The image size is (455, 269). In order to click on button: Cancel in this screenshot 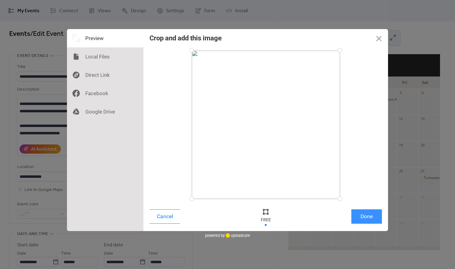, I will do `click(165, 216)`.